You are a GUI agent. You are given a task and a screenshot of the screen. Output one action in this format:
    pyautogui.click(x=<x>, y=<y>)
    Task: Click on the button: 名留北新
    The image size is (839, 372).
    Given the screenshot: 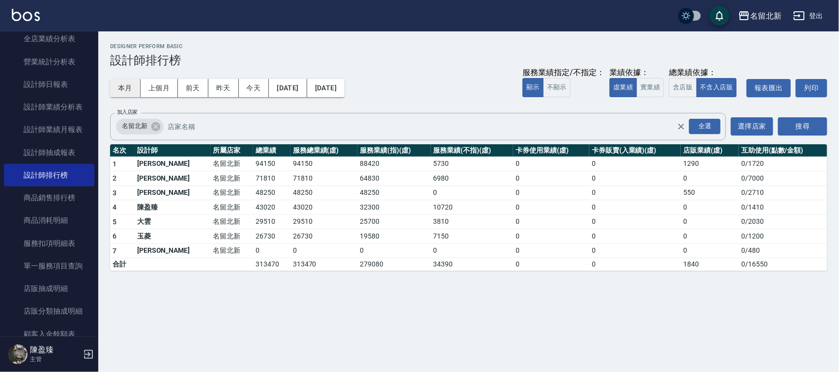 What is the action you would take?
    pyautogui.click(x=760, y=16)
    